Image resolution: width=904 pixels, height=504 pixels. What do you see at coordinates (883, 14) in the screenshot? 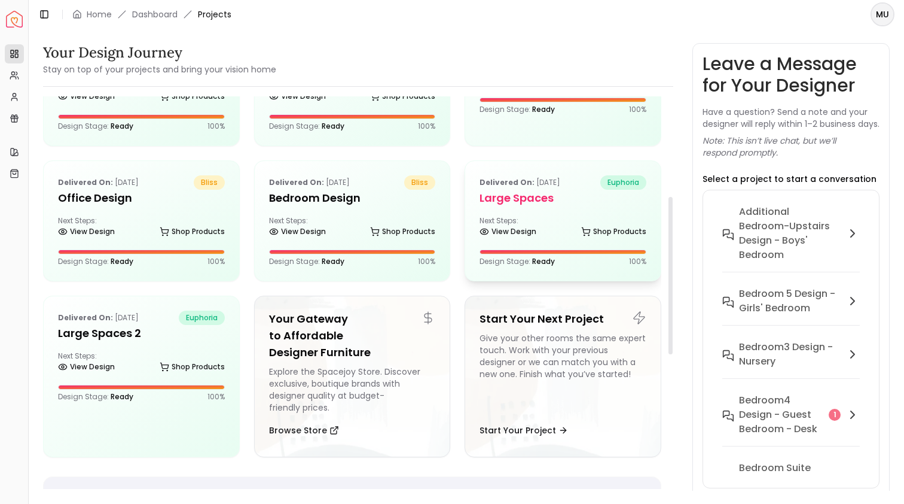
I see `span: MU` at bounding box center [883, 14].